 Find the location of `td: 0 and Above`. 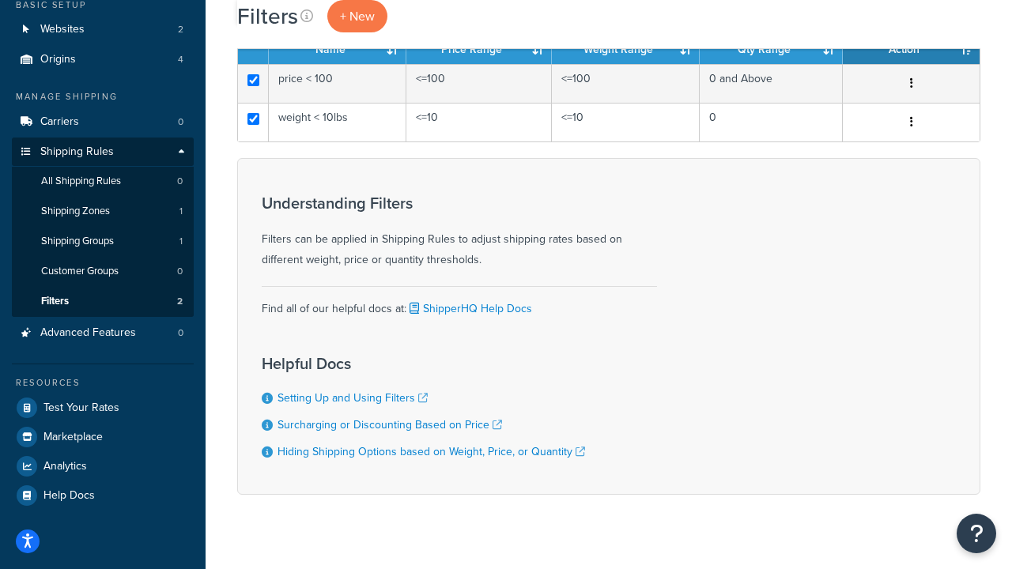

td: 0 and Above is located at coordinates (771, 83).